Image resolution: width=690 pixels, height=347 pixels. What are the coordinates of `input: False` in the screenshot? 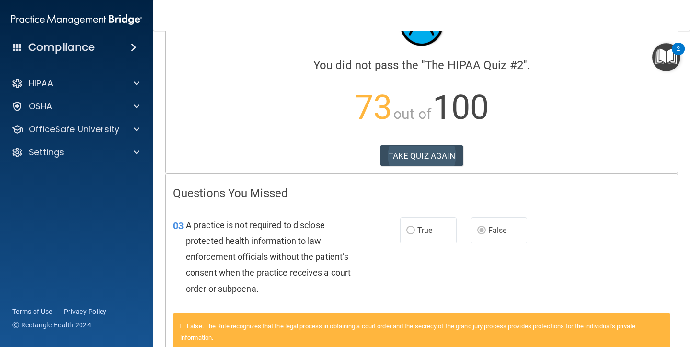 It's located at (482, 231).